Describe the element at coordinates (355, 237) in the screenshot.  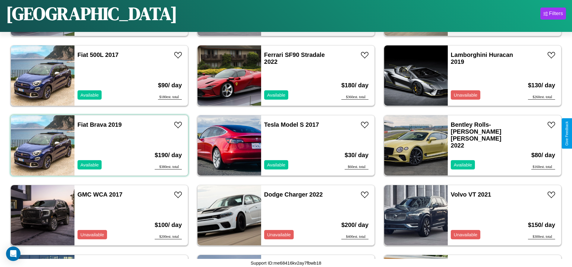
I see `div: $ 400 est. total` at that location.